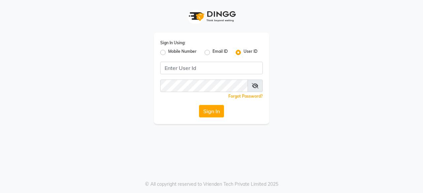 This screenshot has width=423, height=193. Describe the element at coordinates (173, 43) in the screenshot. I see `label: Sign In Using:` at that location.